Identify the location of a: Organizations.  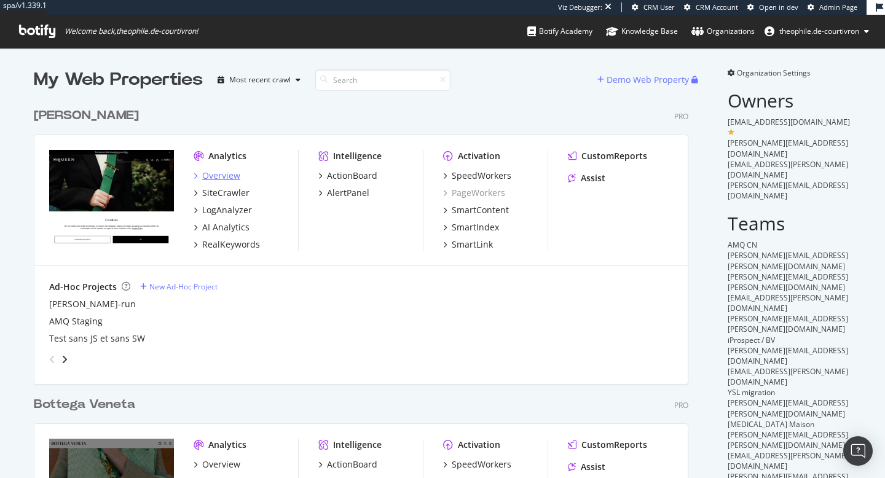
(723, 31).